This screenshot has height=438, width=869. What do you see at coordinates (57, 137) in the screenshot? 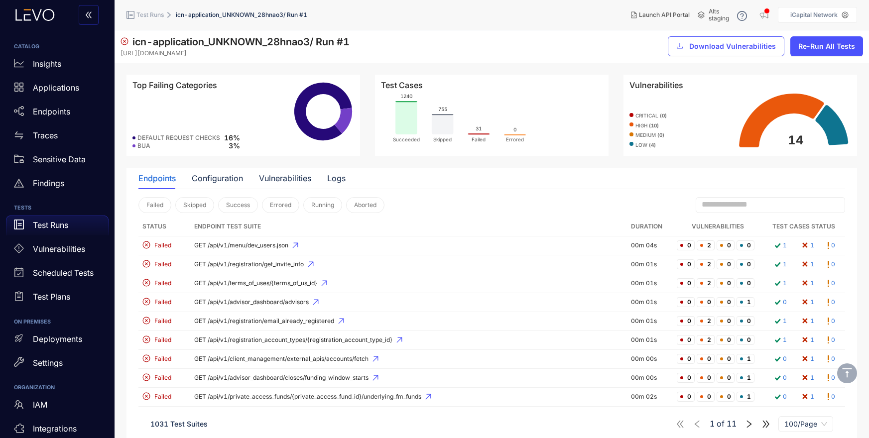
I see `a: Traces` at bounding box center [57, 137].